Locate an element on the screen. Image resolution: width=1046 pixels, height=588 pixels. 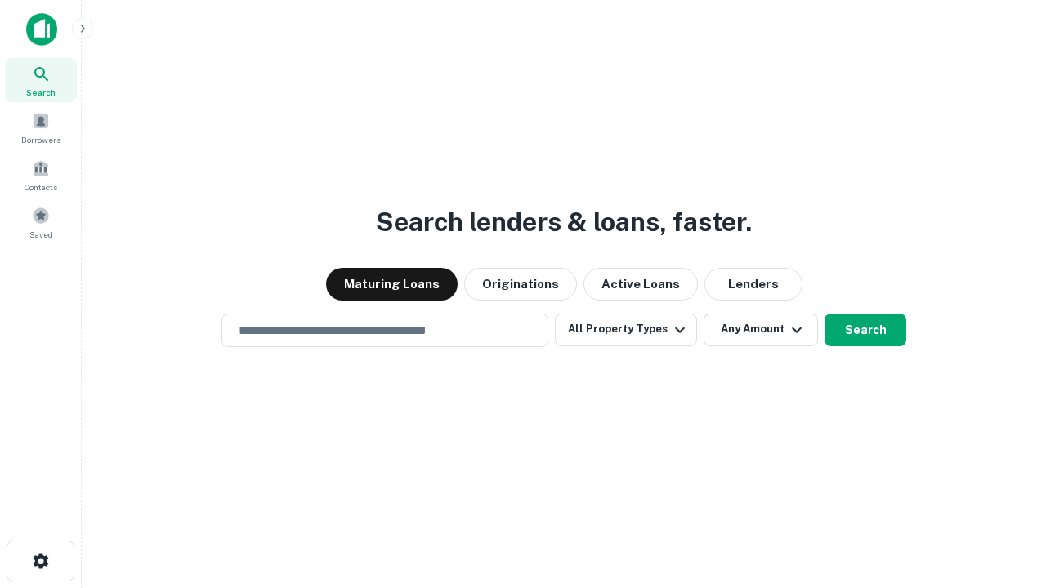
span: Saved is located at coordinates (41, 235).